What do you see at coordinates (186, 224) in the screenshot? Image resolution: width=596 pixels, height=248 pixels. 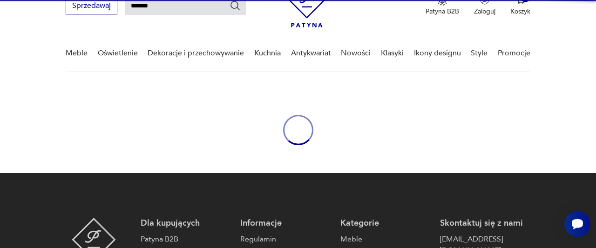 I see `p: Dla kupujących` at bounding box center [186, 224].